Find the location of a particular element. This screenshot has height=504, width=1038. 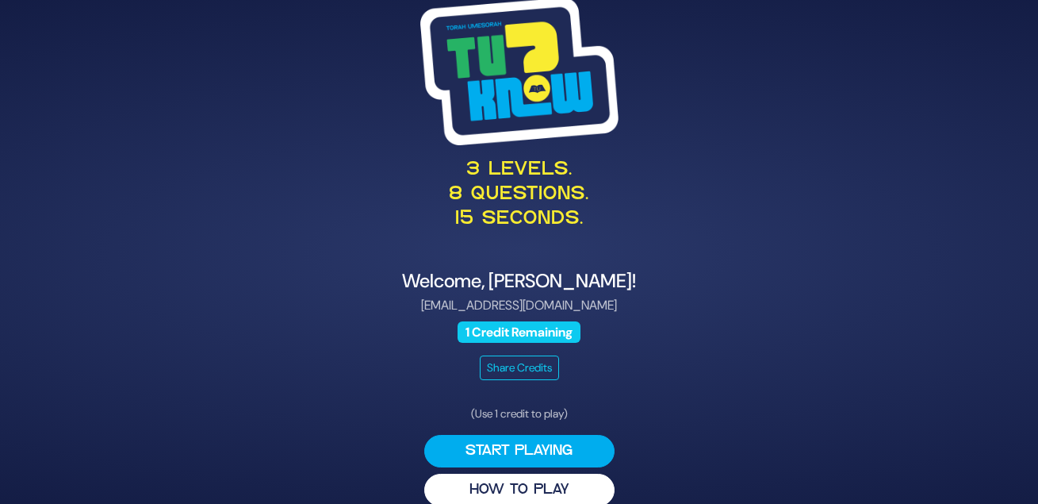

button: Share Credits is located at coordinates (519, 367).